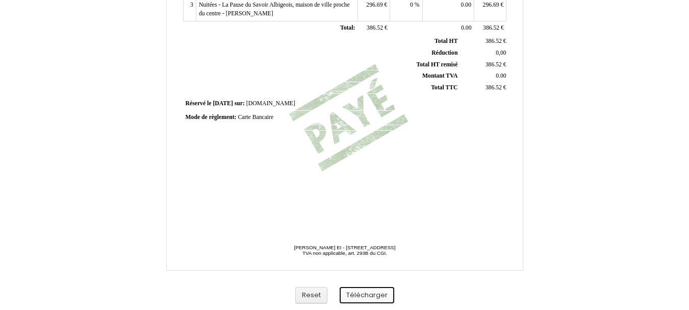 The width and height of the screenshot is (689, 310). What do you see at coordinates (198, 103) in the screenshot?
I see `span: Réservé le` at bounding box center [198, 103].